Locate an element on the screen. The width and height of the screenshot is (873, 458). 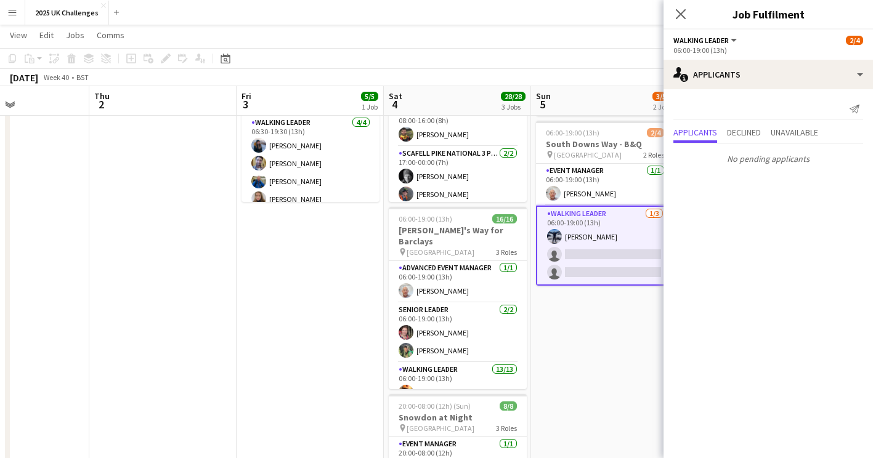
span: Applicants is located at coordinates (695, 132).